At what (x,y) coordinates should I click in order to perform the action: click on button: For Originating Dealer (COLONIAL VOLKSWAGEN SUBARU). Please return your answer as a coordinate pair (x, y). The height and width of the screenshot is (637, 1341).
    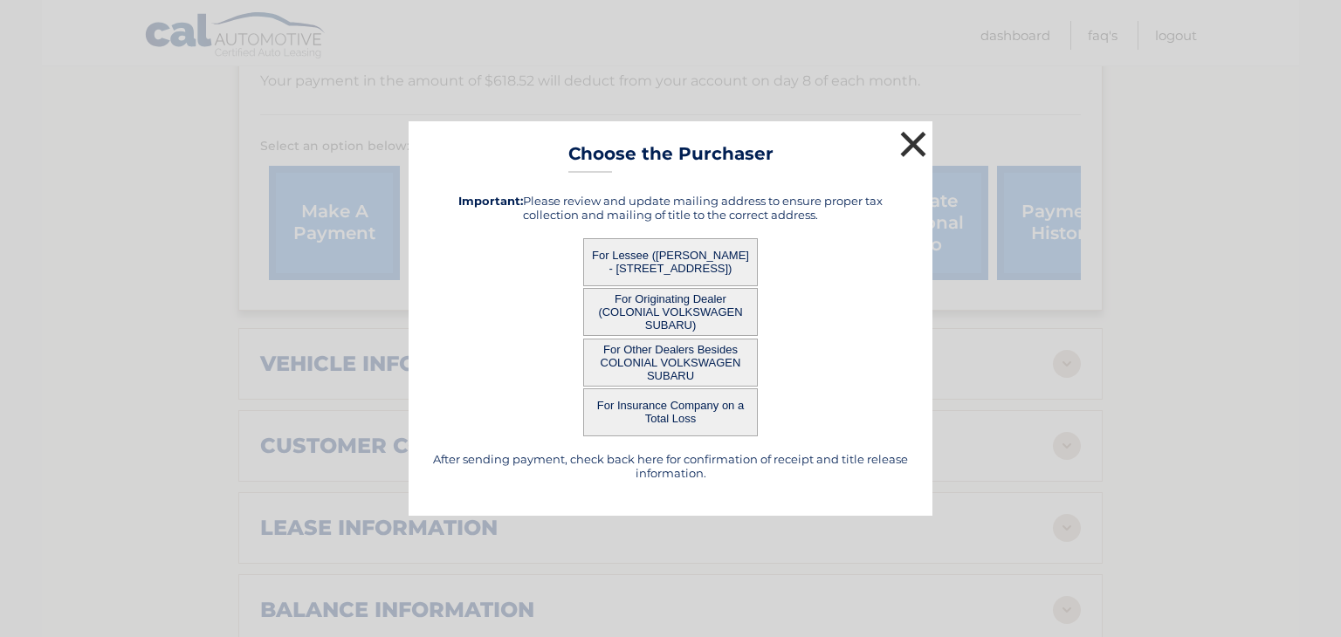
    Looking at the image, I should click on (670, 312).